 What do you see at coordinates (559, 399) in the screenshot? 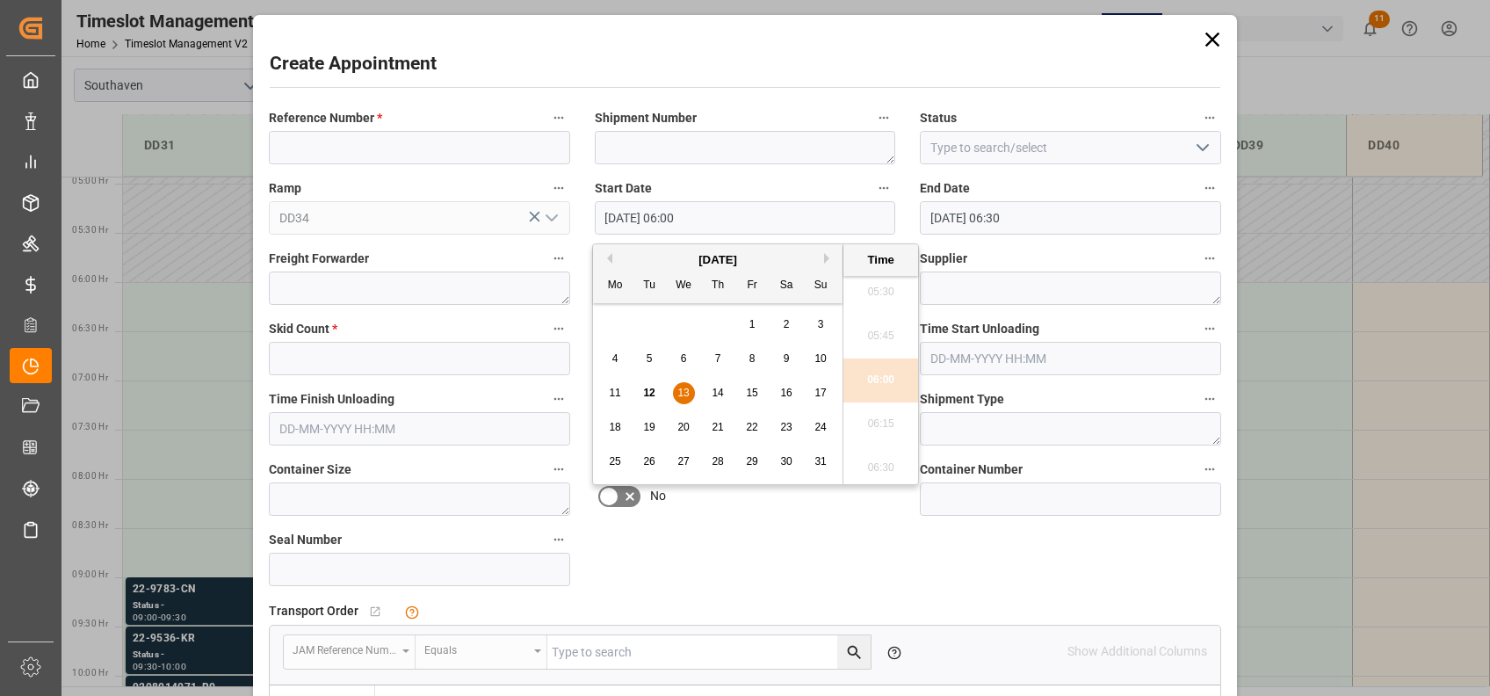
I see `button: Time Finish Unloading` at bounding box center [559, 399].